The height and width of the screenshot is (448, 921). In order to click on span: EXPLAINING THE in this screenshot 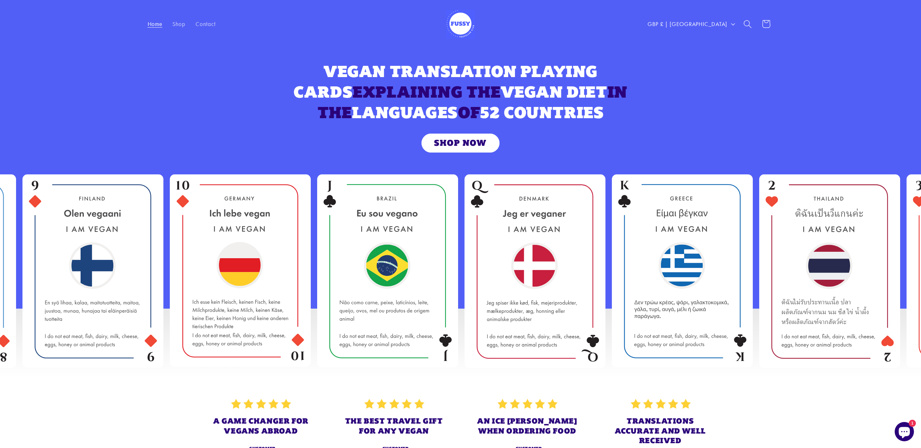, I will do `click(426, 92)`.